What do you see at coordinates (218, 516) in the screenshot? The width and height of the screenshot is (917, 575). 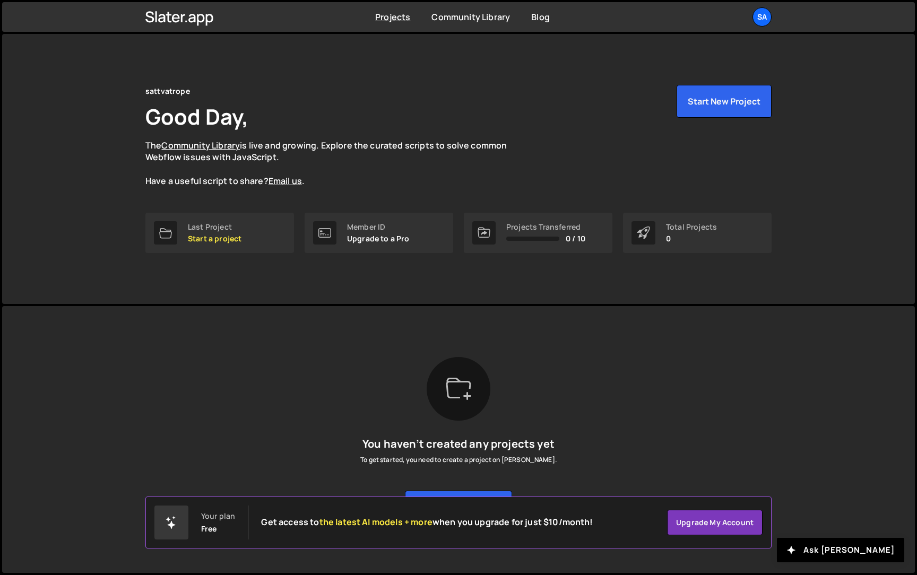 I see `div: Your plan` at bounding box center [218, 516].